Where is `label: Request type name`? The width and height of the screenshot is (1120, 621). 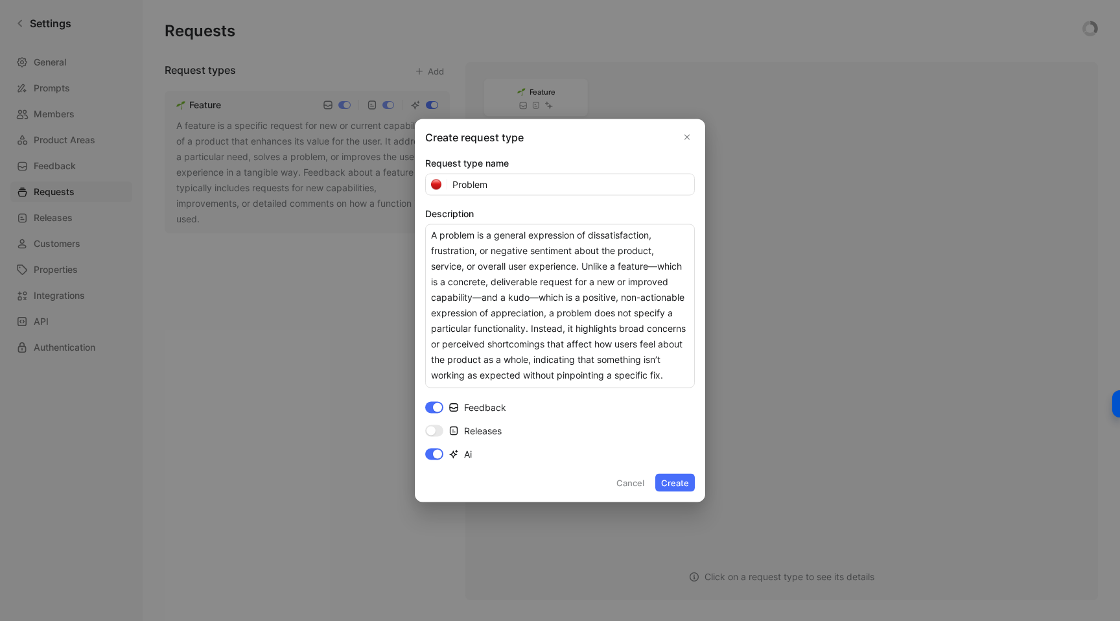 label: Request type name is located at coordinates (560, 163).